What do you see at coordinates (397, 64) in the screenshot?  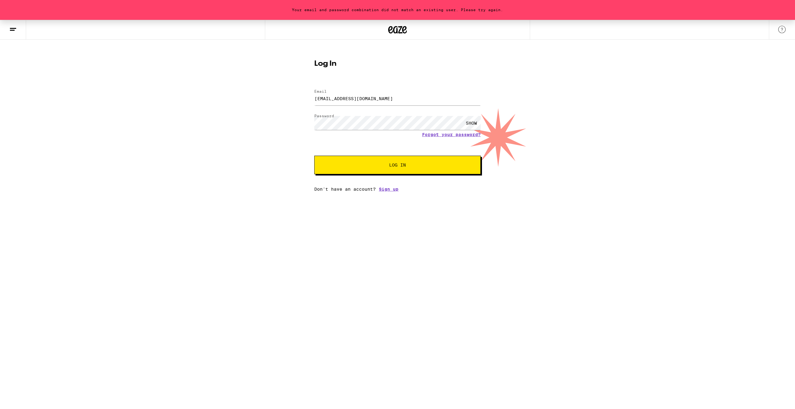 I see `h1: Log In` at bounding box center [397, 64].